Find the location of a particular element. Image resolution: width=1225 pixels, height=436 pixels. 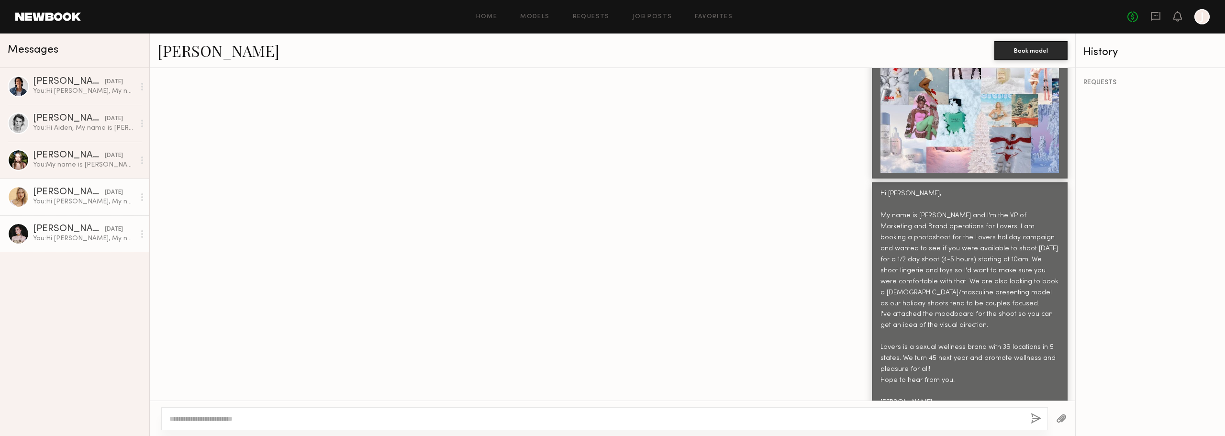

a: Job Posts is located at coordinates (652, 17).